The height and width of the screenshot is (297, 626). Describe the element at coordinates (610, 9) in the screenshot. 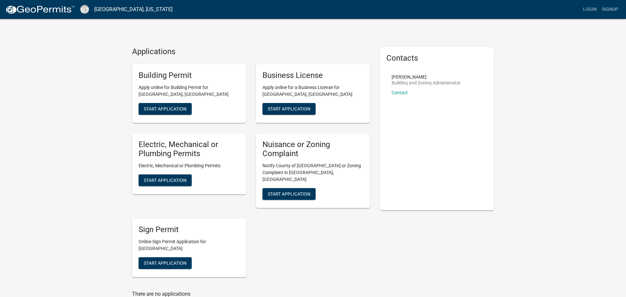

I see `a: Signup` at that location.